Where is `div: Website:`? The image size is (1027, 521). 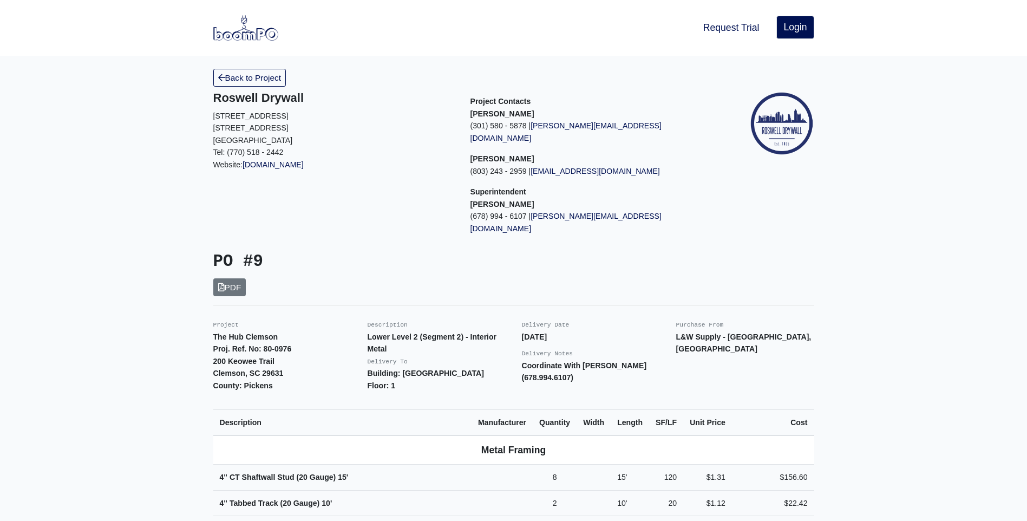
div: Website: is located at coordinates (334, 131).